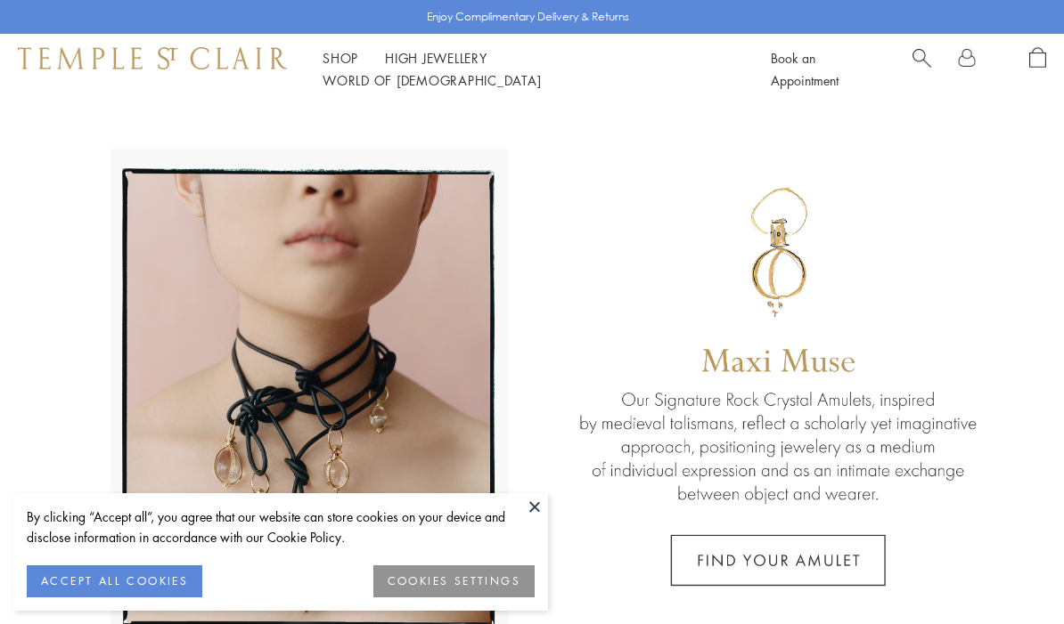 This screenshot has width=1064, height=624. I want to click on img: Temple St. Clair, so click(152, 58).